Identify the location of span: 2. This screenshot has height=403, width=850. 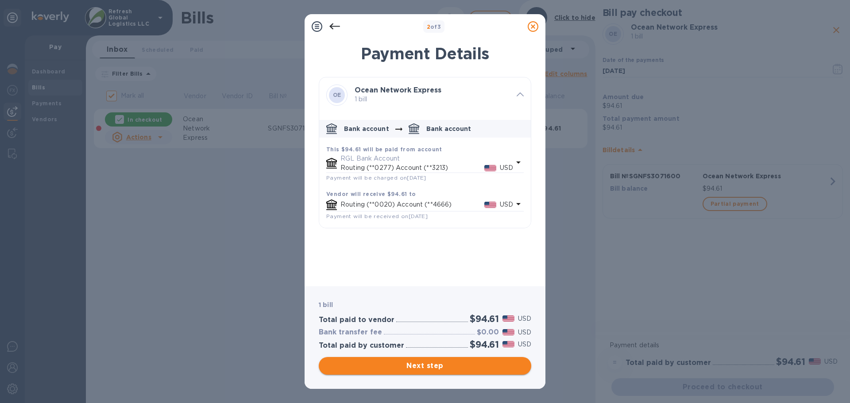
(428, 27).